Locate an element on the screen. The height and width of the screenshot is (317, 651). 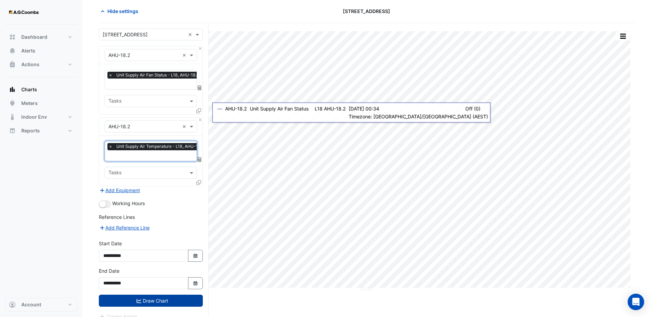
span: Charts is located at coordinates (29, 90).